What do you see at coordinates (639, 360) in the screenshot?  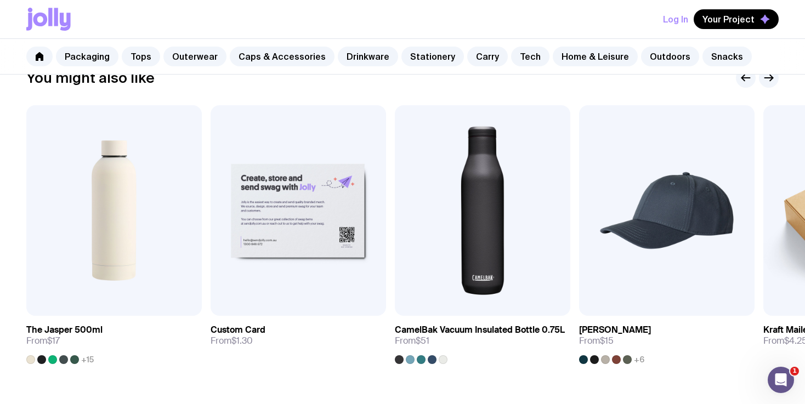 I see `span: +6` at bounding box center [639, 360].